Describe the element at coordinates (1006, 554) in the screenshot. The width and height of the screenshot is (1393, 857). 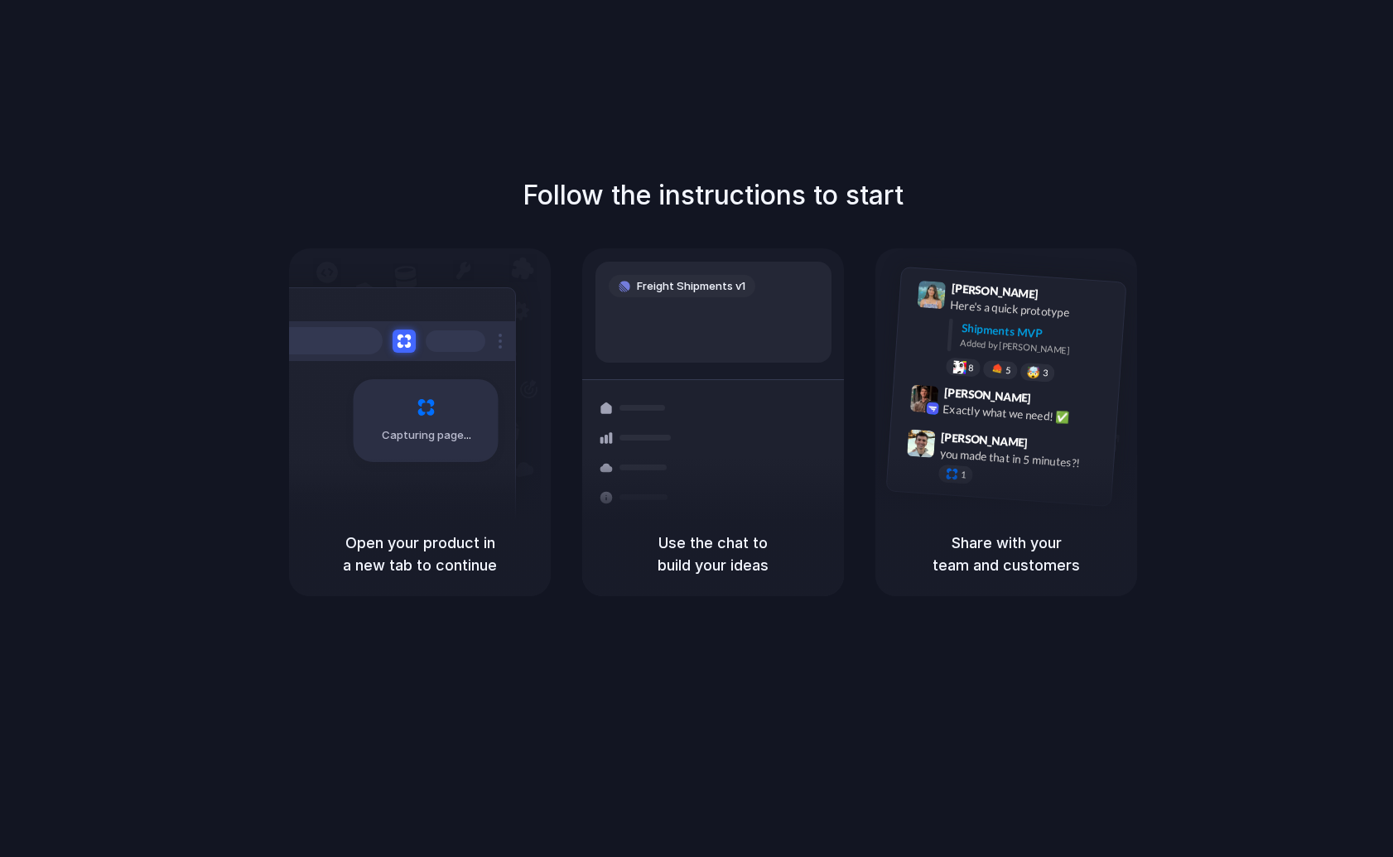
I see `h5: Share with your team and customers` at that location.